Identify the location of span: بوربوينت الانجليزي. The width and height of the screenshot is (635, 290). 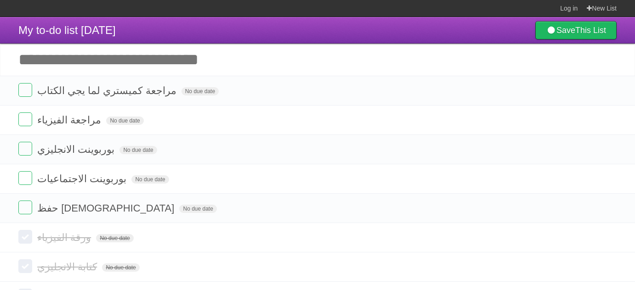
(77, 149).